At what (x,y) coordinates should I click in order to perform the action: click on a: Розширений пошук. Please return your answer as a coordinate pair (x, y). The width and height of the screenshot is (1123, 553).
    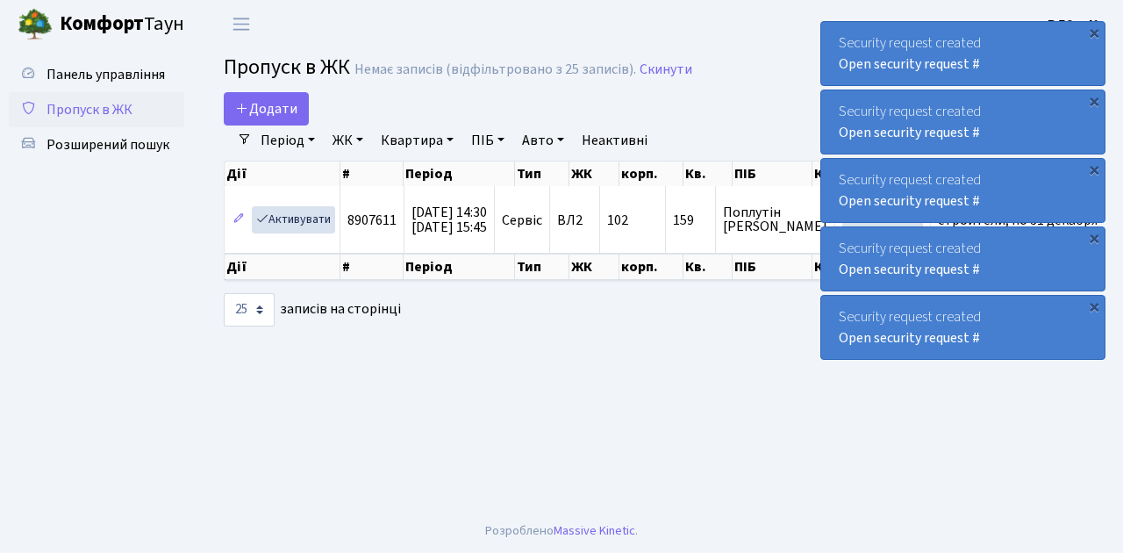
    Looking at the image, I should click on (97, 145).